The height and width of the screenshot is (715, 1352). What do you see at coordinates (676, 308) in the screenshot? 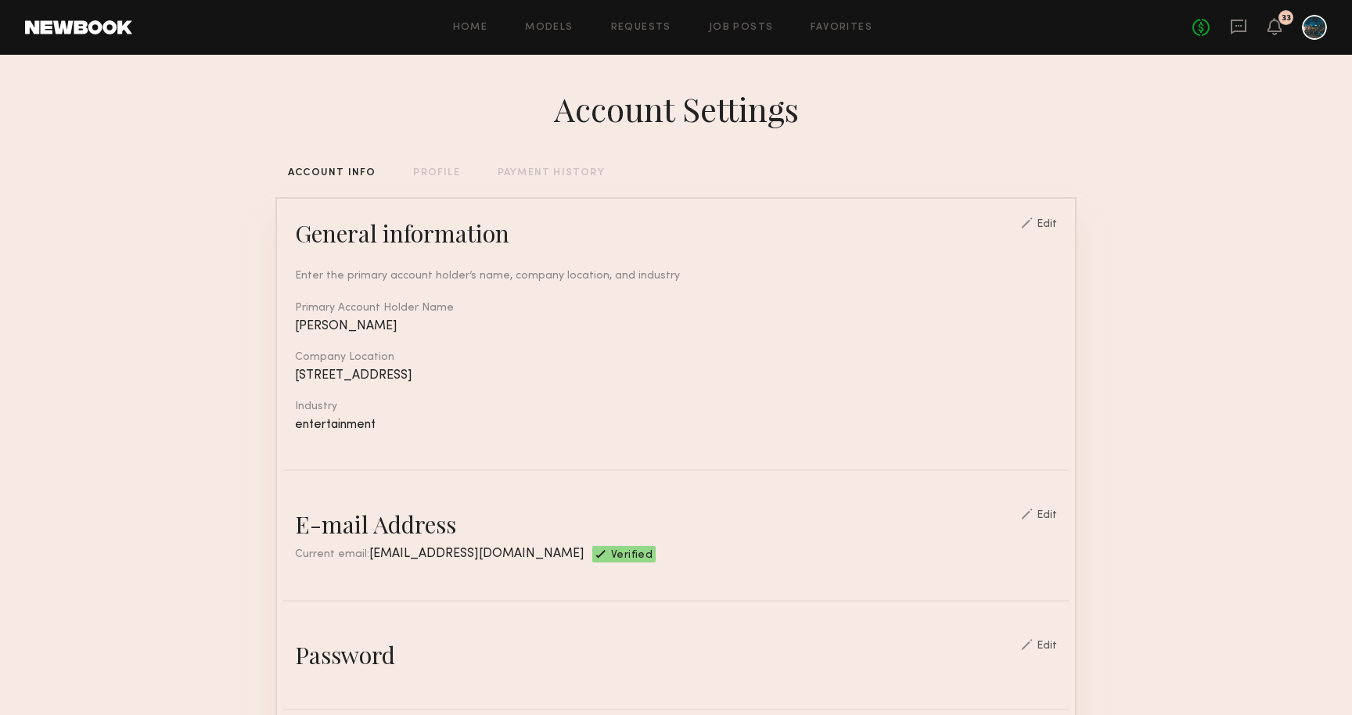
I see `div: Primary Account Holder Name` at bounding box center [676, 308].